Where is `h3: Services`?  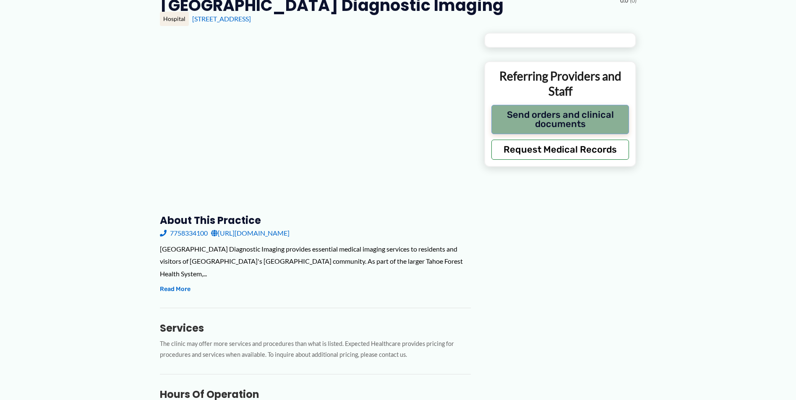 h3: Services is located at coordinates (315, 328).